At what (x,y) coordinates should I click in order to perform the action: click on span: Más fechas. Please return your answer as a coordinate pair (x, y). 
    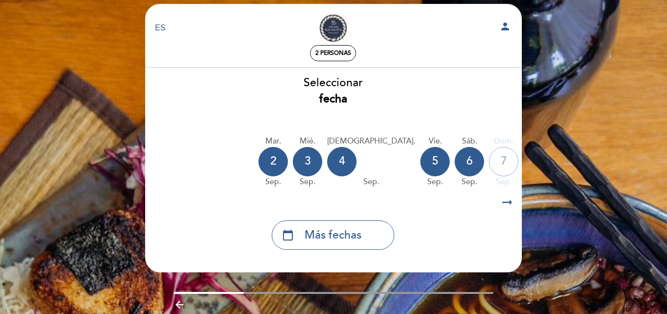
    Looking at the image, I should click on (333, 235).